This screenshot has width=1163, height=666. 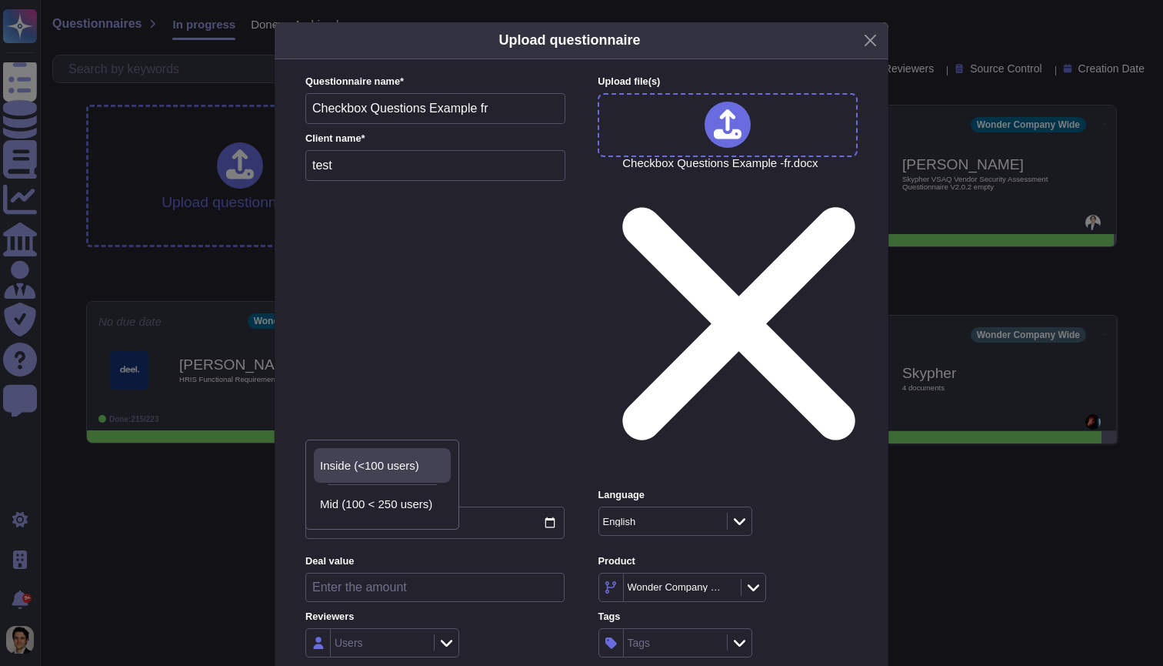 I want to click on label: Tags, so click(x=728, y=616).